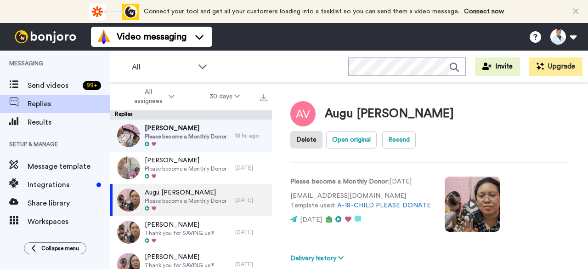 The height and width of the screenshot is (269, 588). I want to click on div: Replies, so click(191, 115).